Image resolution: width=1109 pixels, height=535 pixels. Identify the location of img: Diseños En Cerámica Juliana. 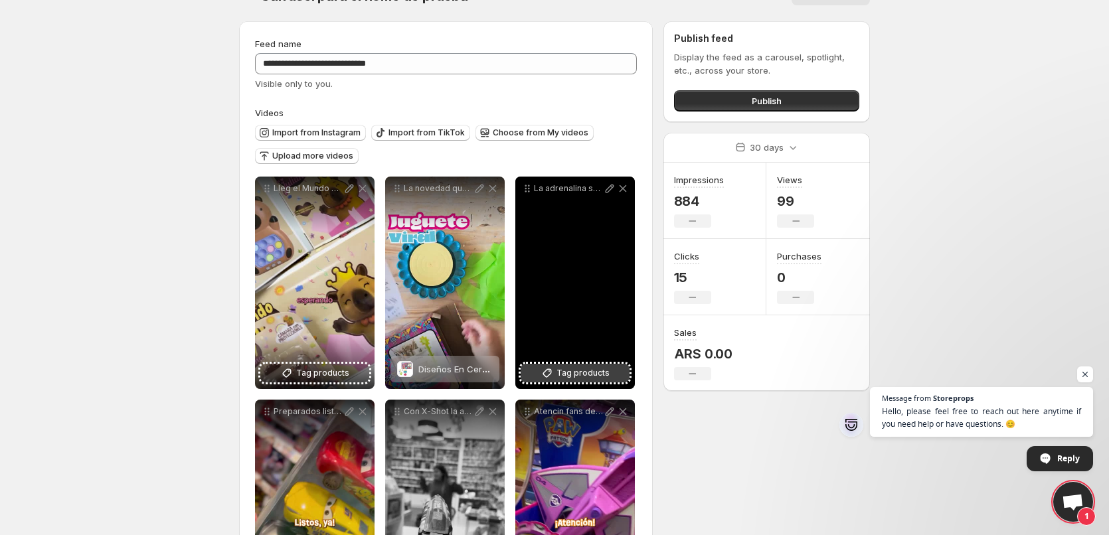
(405, 369).